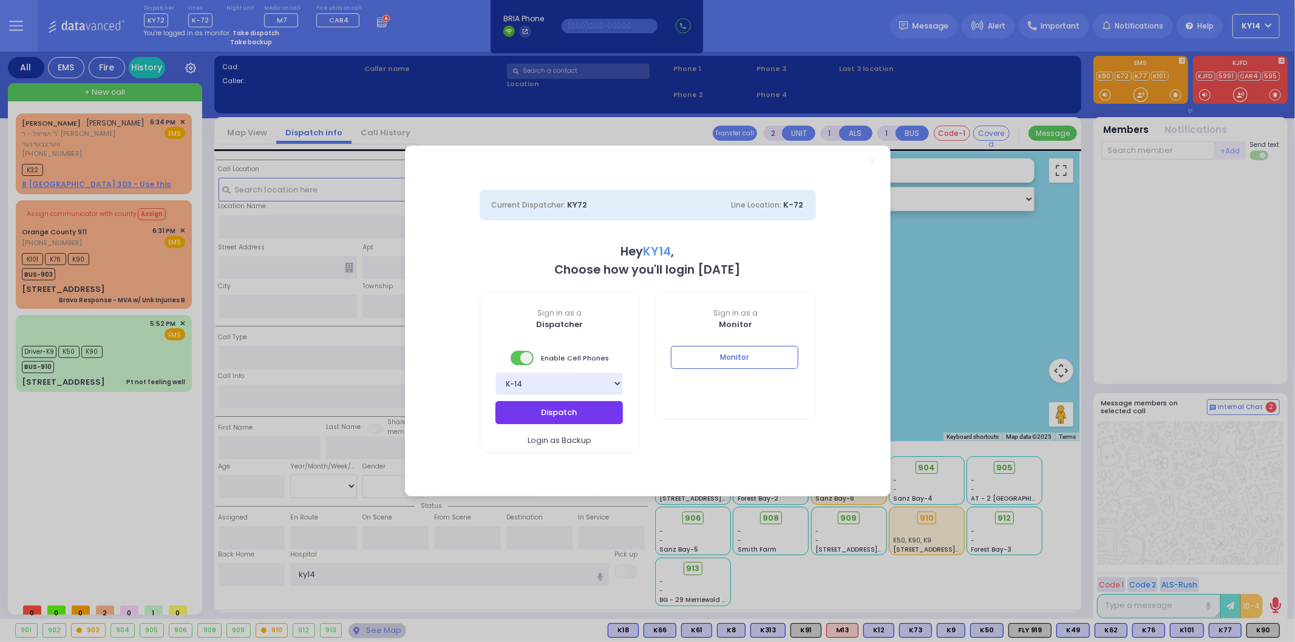  What do you see at coordinates (735, 324) in the screenshot?
I see `b: Monitor` at bounding box center [735, 324].